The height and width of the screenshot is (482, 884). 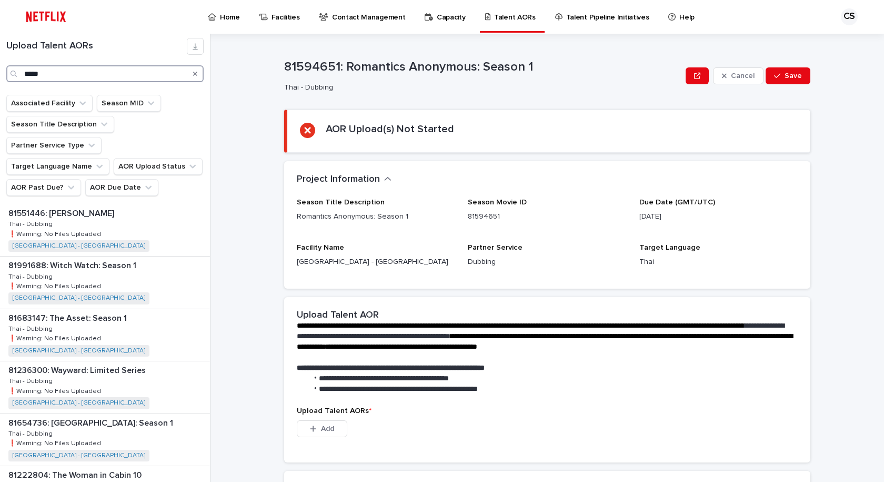 I want to click on p: 81594651: Romantics Anonymous: Season 1, so click(x=483, y=67).